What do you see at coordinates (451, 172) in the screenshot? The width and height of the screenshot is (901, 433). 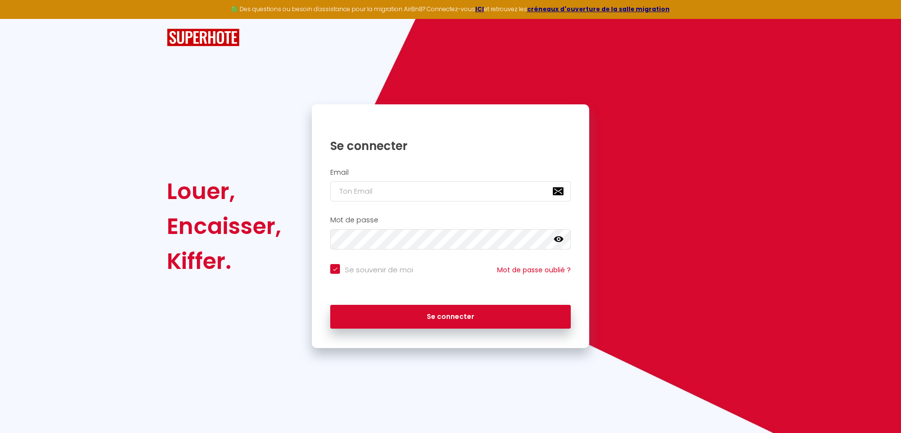 I see `h2: Email` at bounding box center [451, 172].